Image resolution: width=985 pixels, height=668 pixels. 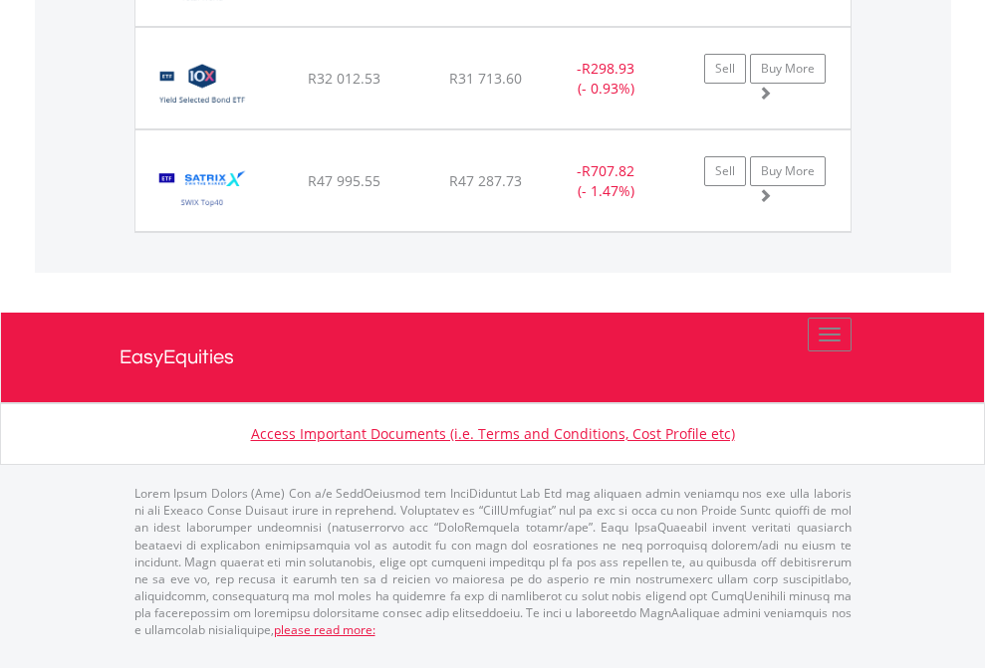 I want to click on span: R47 287.73, so click(x=485, y=180).